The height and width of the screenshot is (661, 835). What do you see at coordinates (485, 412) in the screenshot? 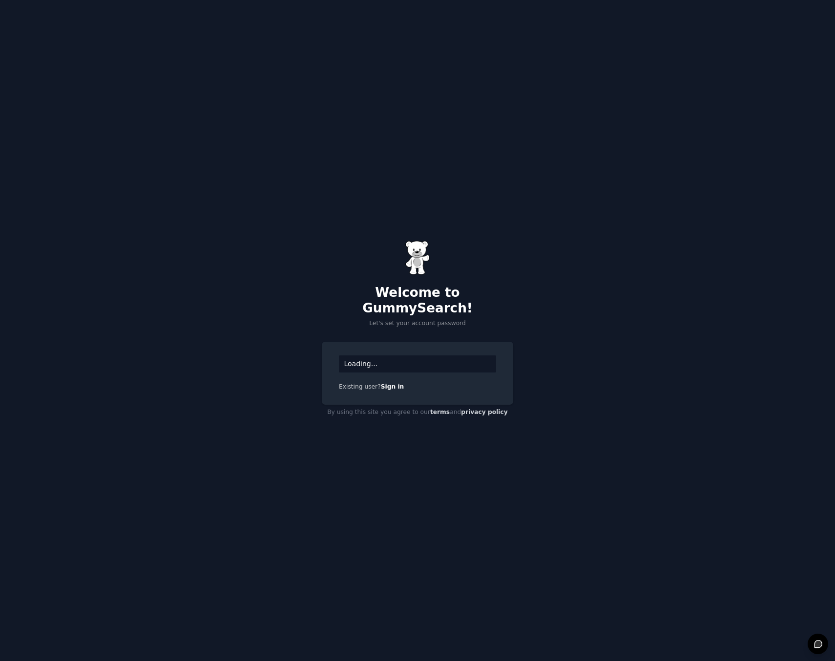
I see `a: privacy policy` at bounding box center [485, 412].